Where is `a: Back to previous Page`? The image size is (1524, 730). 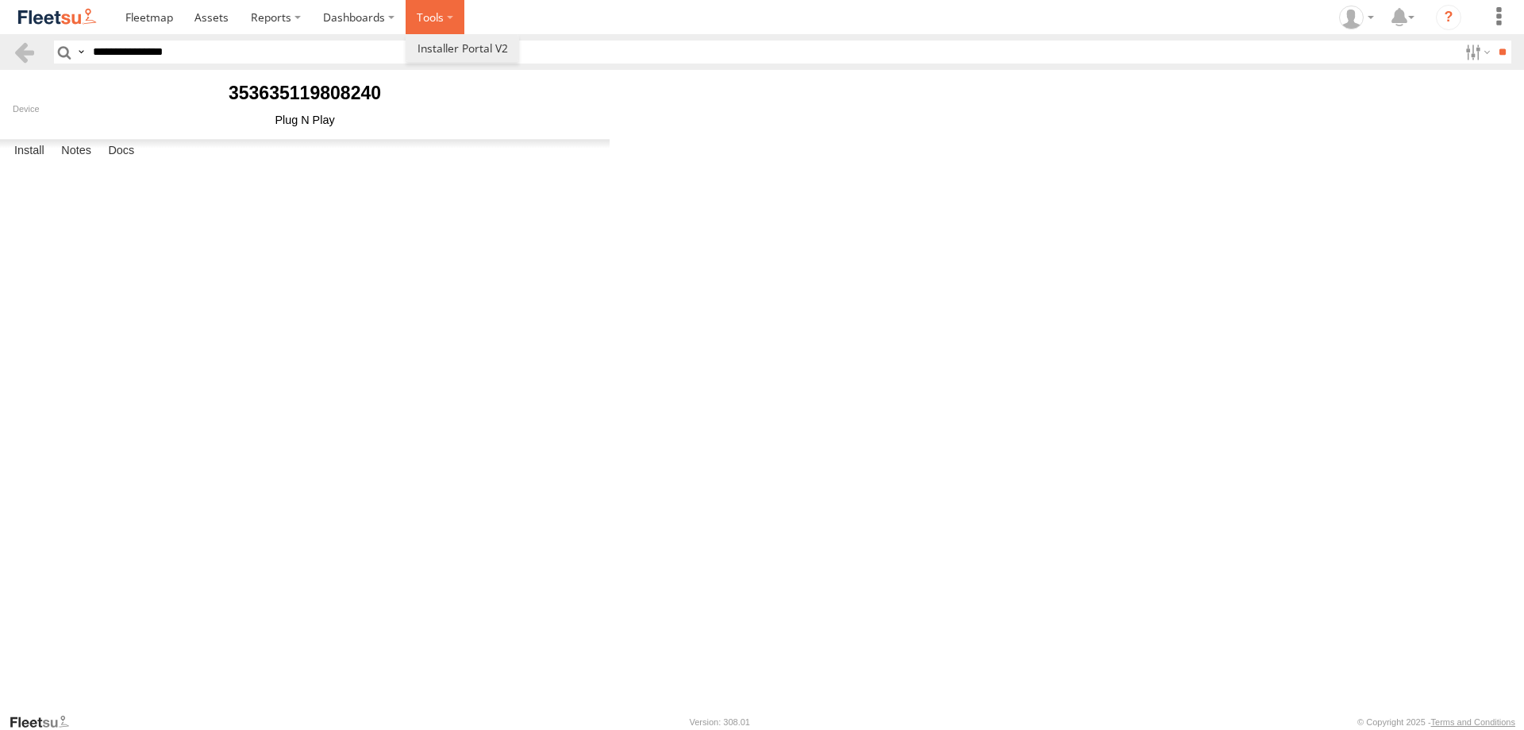
a: Back to previous Page is located at coordinates (24, 52).